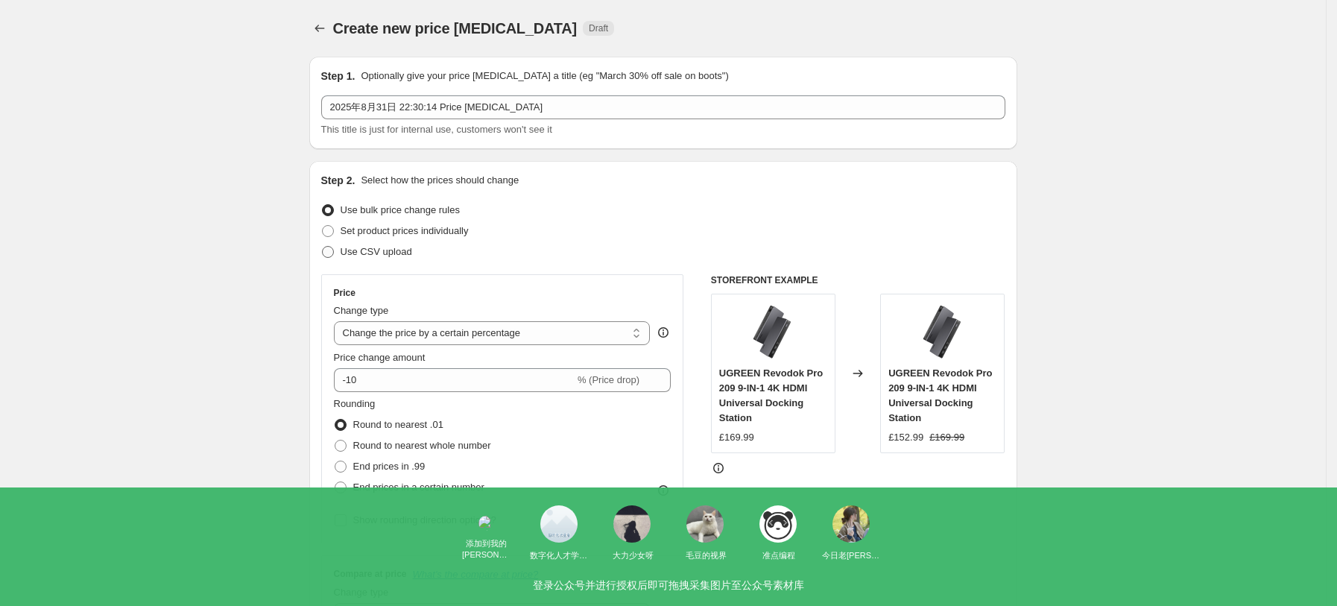  Describe the element at coordinates (338, 180) in the screenshot. I see `h2: Step 2.` at that location.